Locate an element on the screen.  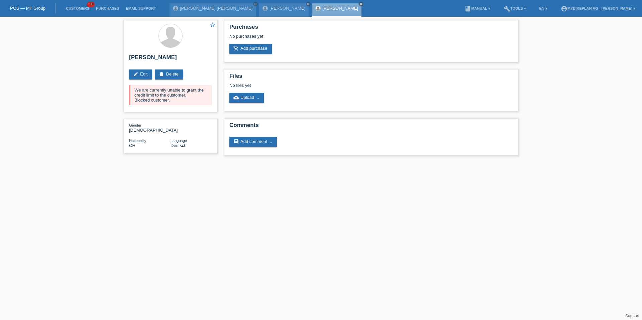
i: cloud_upload is located at coordinates (236, 98).